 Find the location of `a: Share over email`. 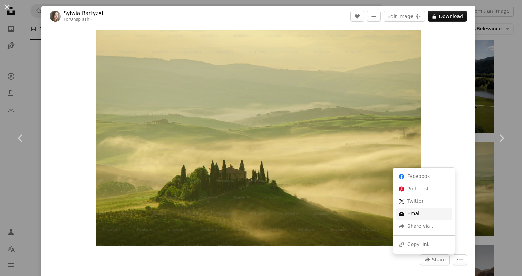

a: Share over email is located at coordinates (424, 214).